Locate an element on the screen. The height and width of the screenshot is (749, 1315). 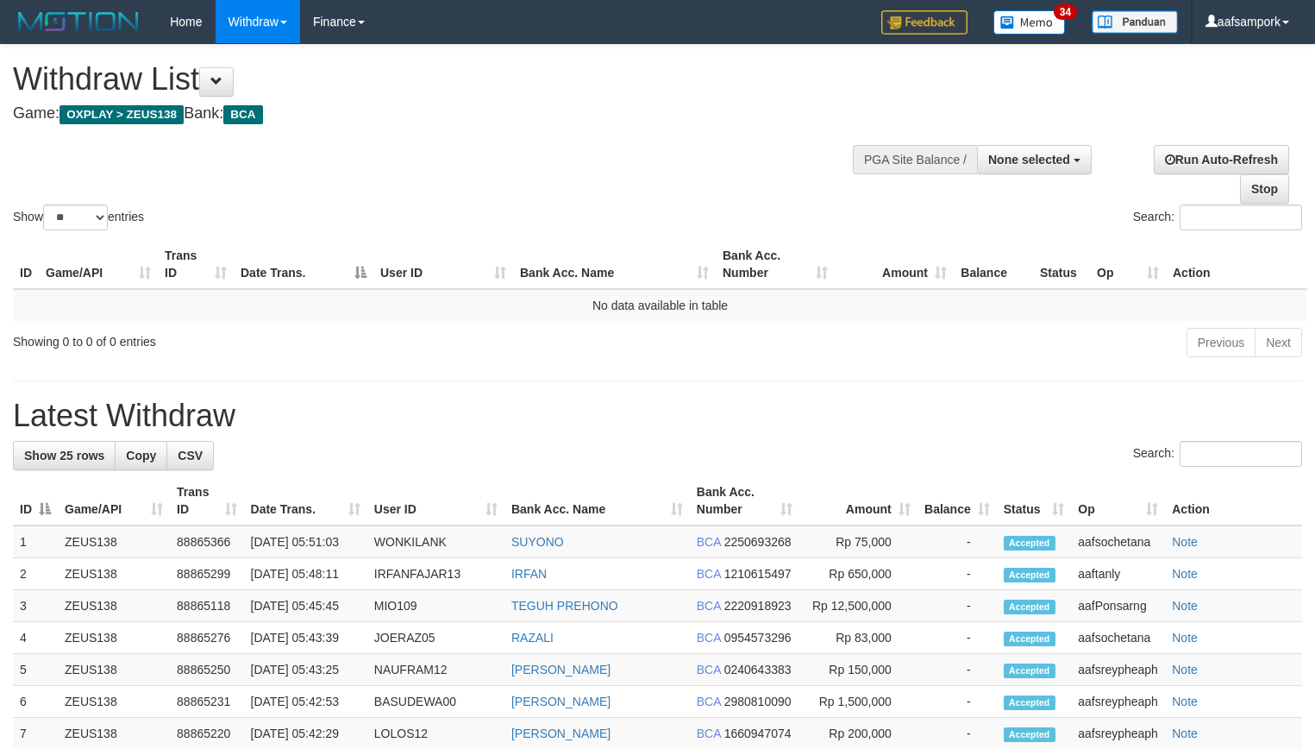
span: Copy 1660947074 to clipboard is located at coordinates (758, 733).